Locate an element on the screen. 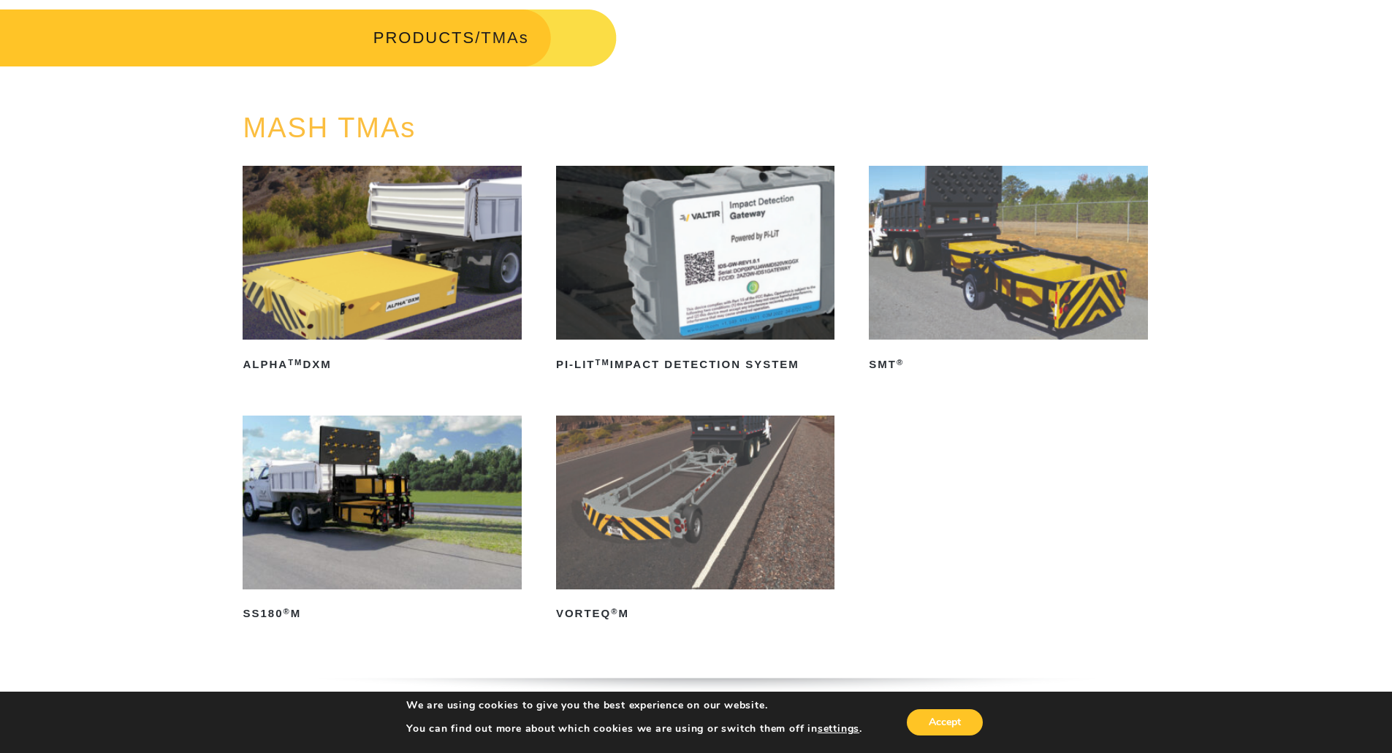 The width and height of the screenshot is (1392, 753). a: VORTEQ®M is located at coordinates (695, 521).